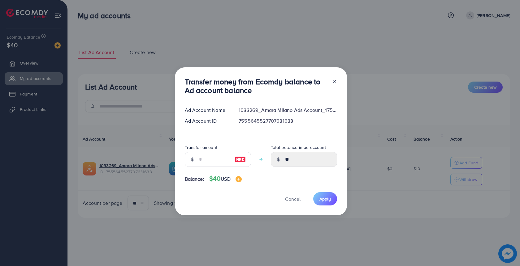  What do you see at coordinates (325, 199) in the screenshot?
I see `span: Apply` at bounding box center [325, 199].